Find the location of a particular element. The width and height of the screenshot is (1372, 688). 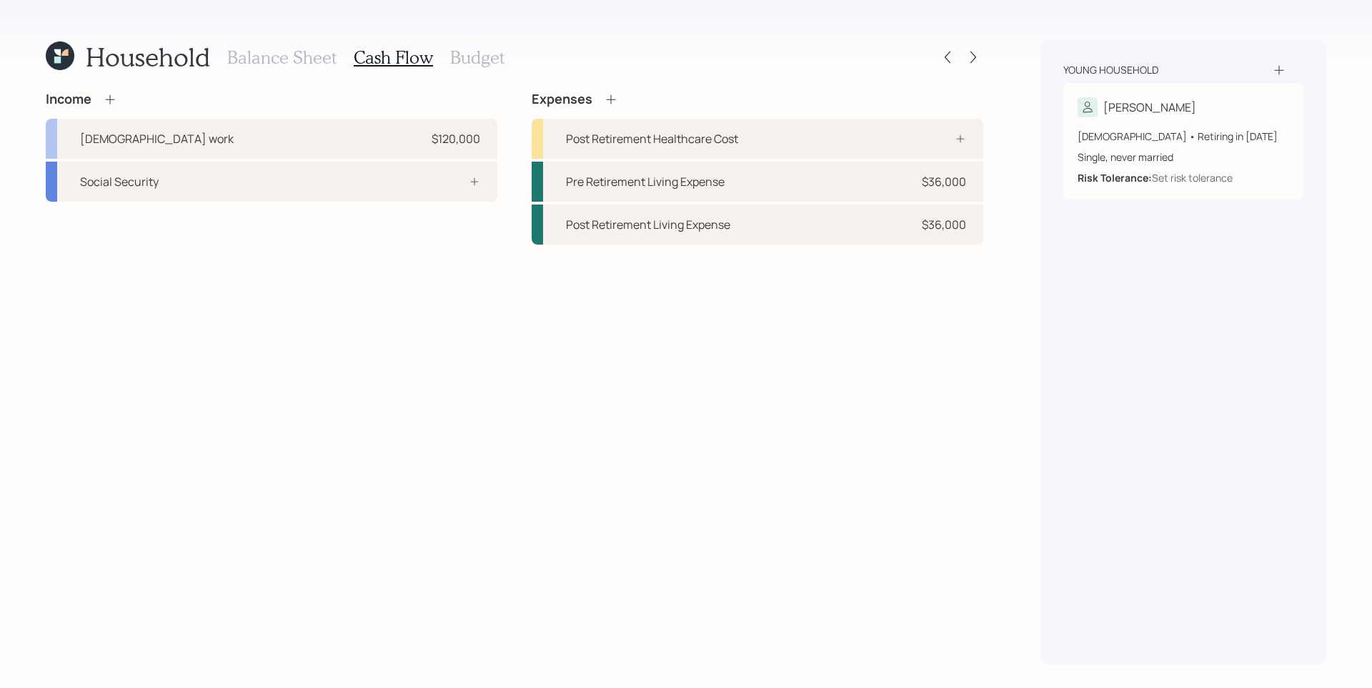

h3: Balance Sheet is located at coordinates (282, 57).